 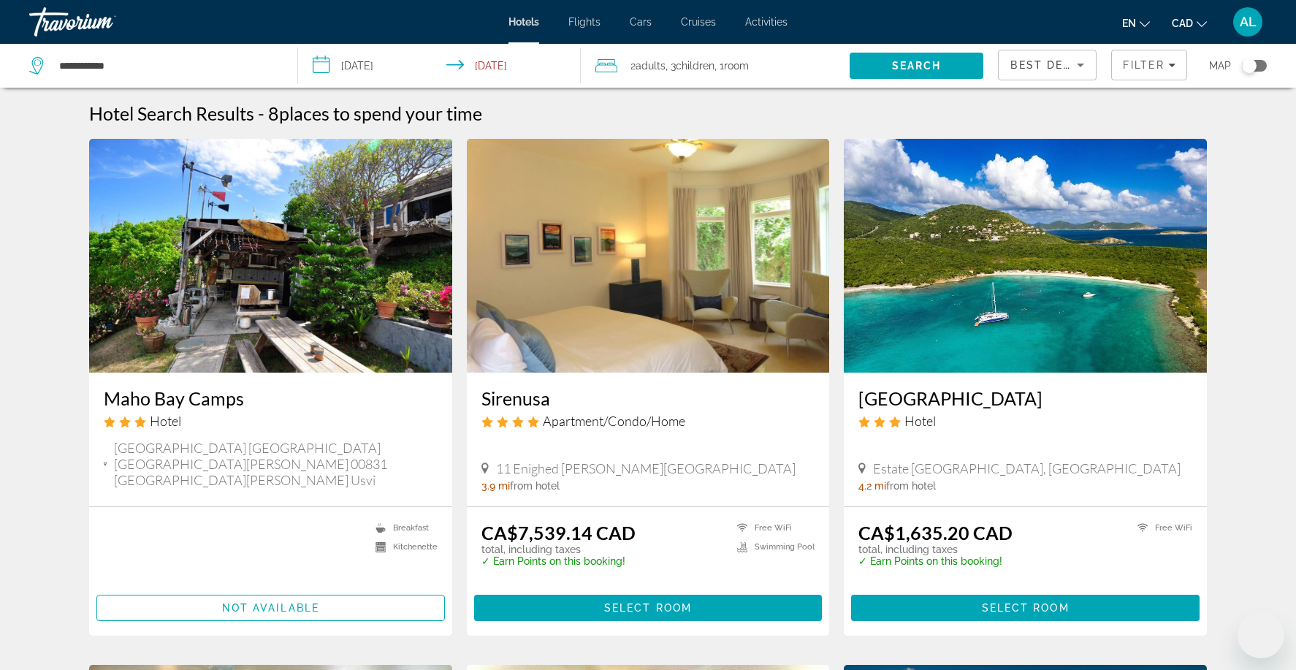 I want to click on span: Hotels, so click(x=524, y=22).